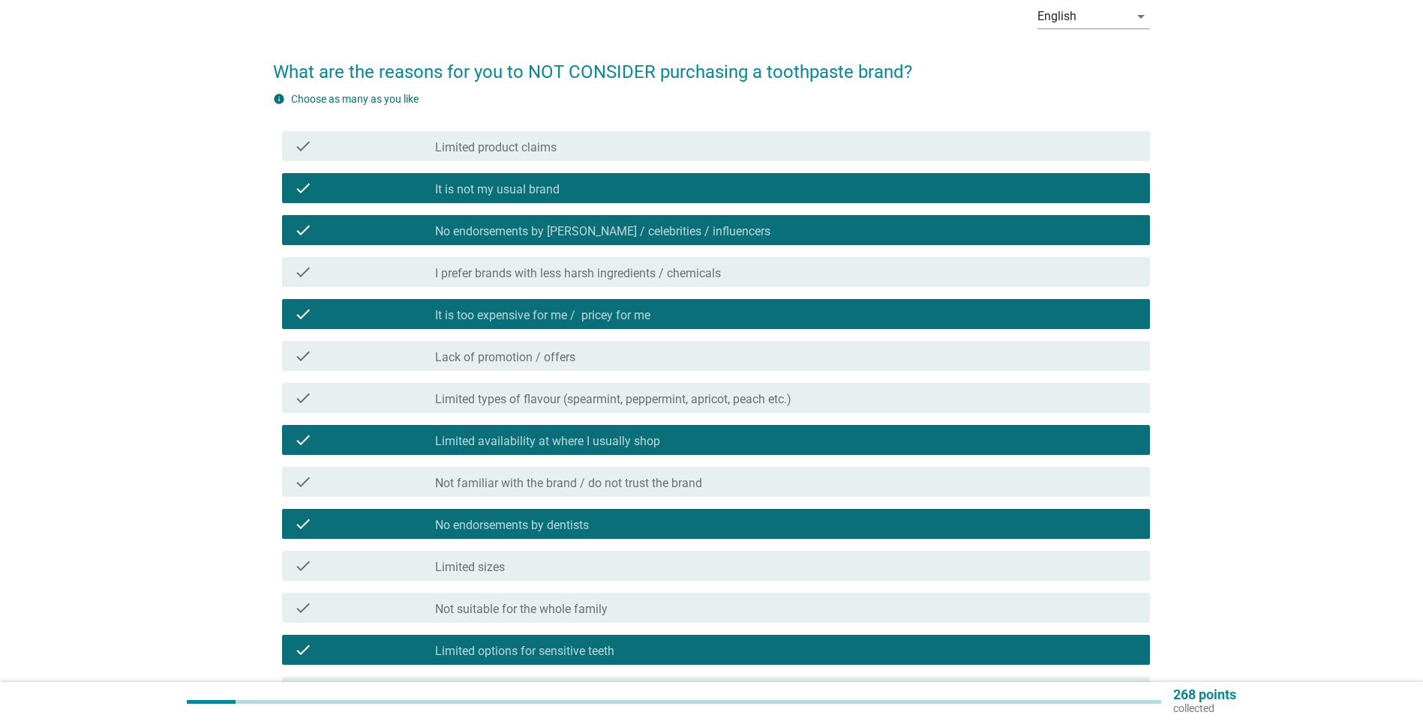 The height and width of the screenshot is (721, 1423). Describe the element at coordinates (613, 400) in the screenshot. I see `label: Limited types of flavour (spearmint, peppermint, apricot, peach etc.)` at that location.